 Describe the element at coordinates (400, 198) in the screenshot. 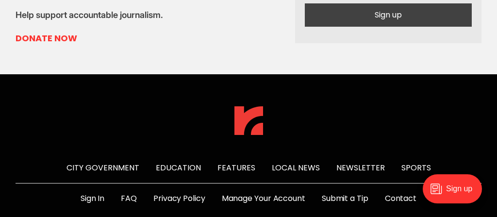

I see `a: Contact` at that location.